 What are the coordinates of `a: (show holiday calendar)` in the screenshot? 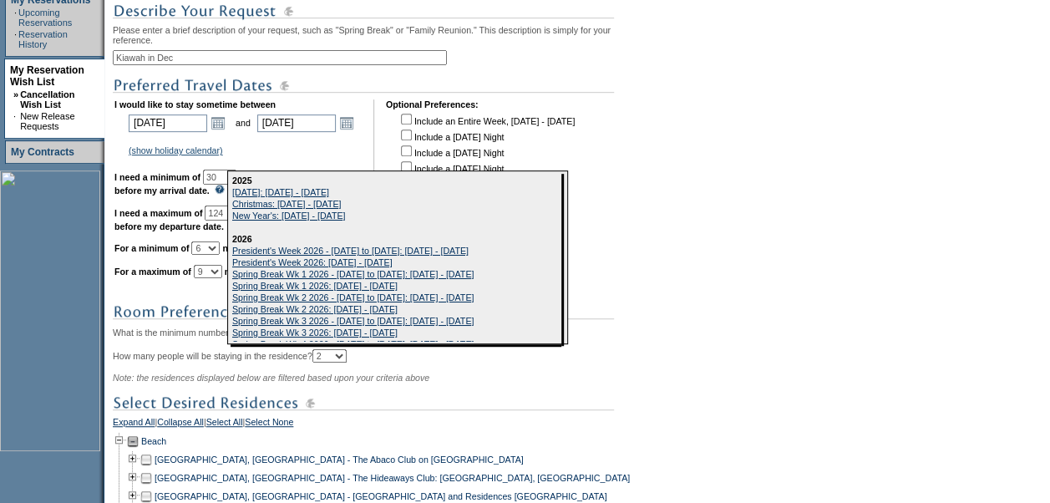 It's located at (175, 150).